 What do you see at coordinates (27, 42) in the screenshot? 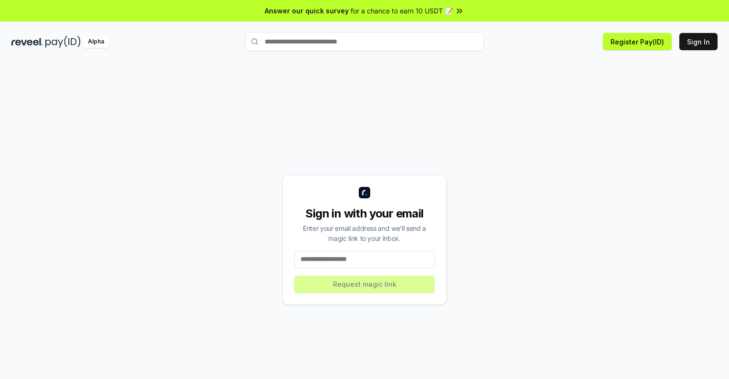
I see `img: reveel_dark` at bounding box center [27, 42].